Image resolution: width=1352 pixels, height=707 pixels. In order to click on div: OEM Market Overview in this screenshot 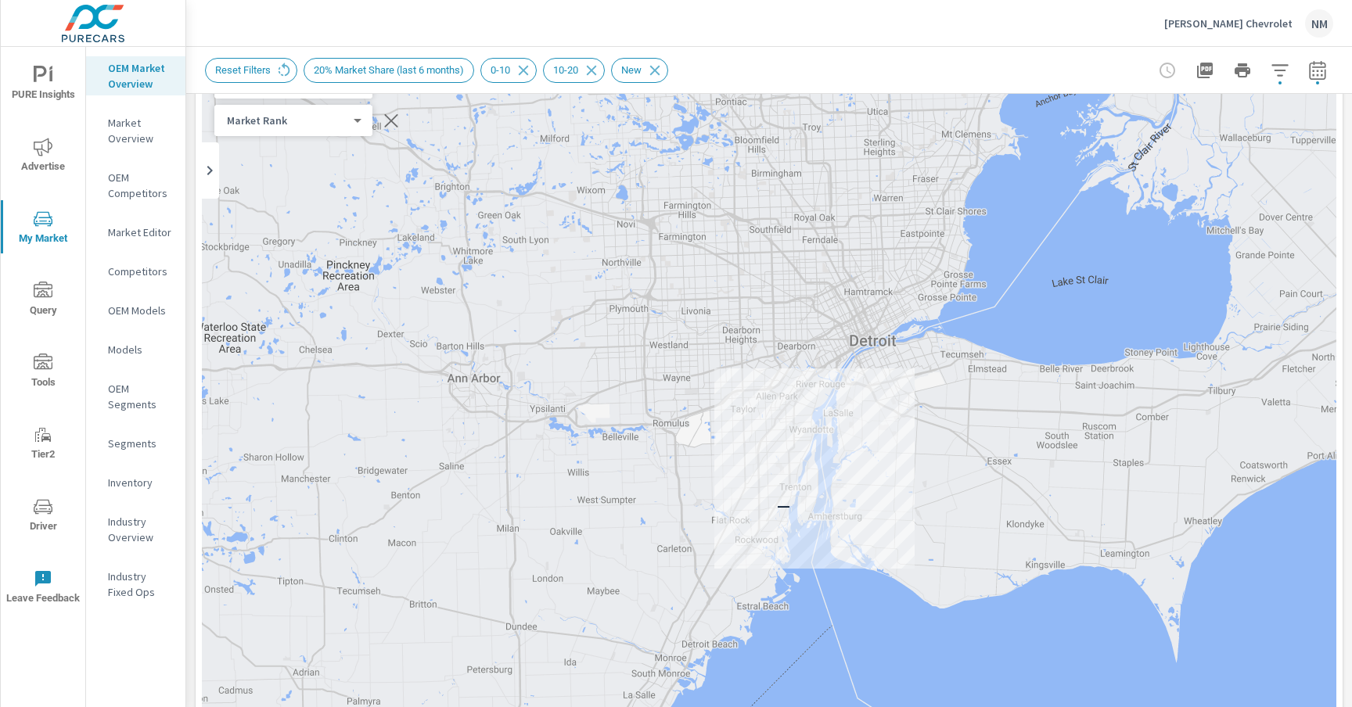, I will do `click(135, 76)`.